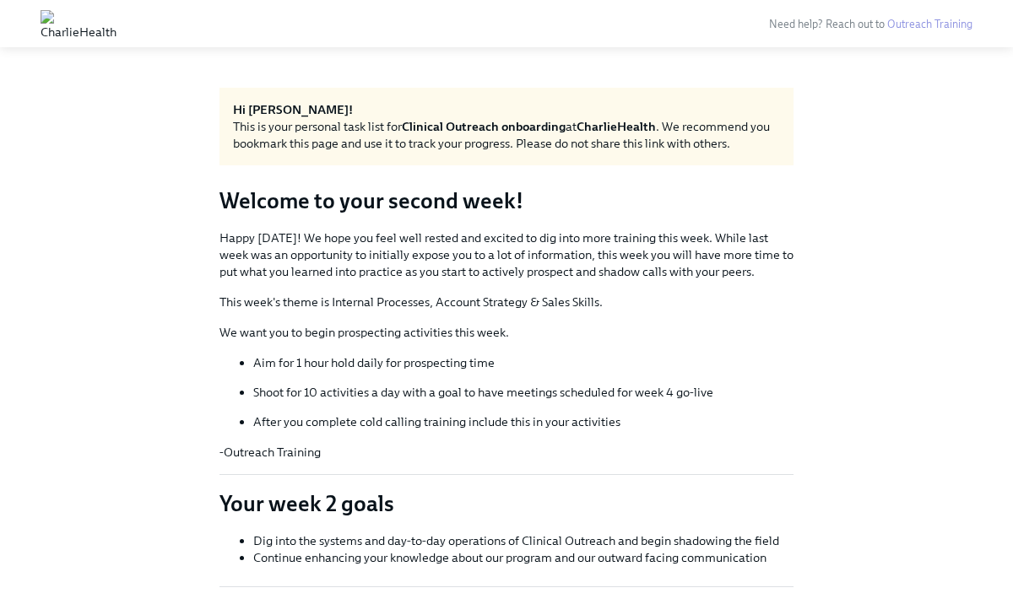  Describe the element at coordinates (507, 333) in the screenshot. I see `p: We want you to begin prospecting activities this week.` at that location.